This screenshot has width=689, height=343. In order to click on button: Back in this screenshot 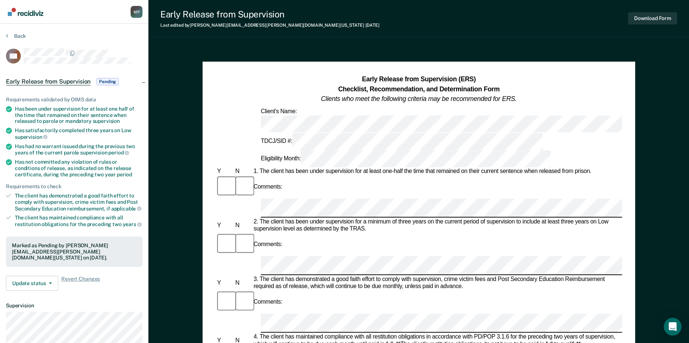, I will do `click(16, 36)`.